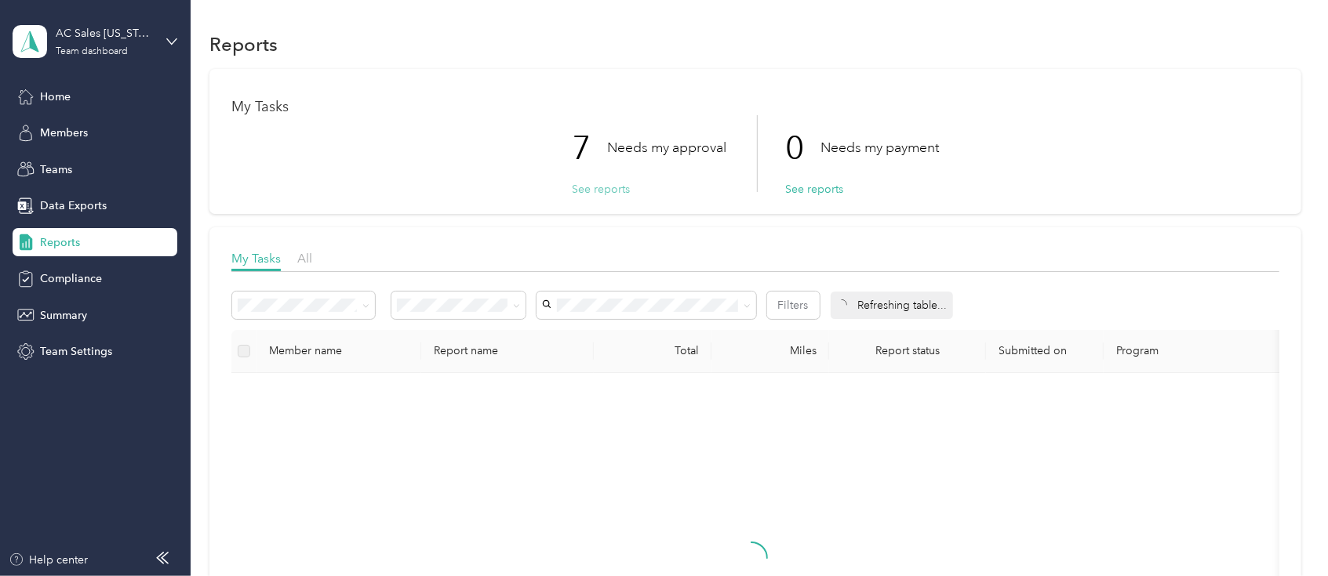  What do you see at coordinates (49, 560) in the screenshot?
I see `button: Help center` at bounding box center [49, 560].